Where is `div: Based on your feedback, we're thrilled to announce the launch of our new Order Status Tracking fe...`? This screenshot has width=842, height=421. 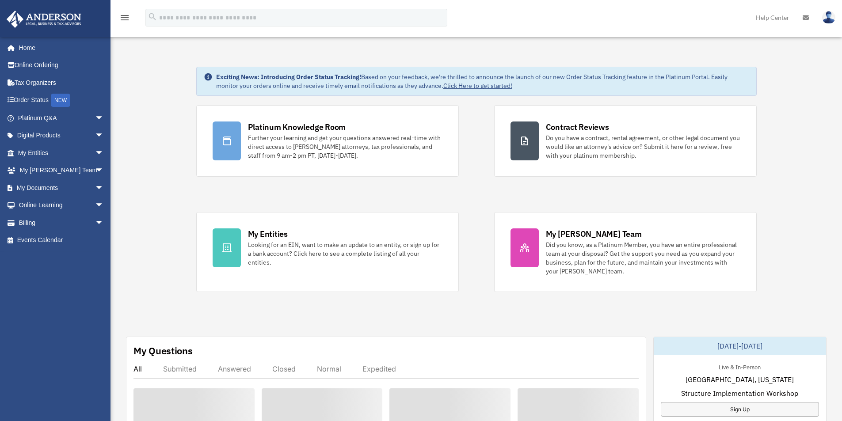 div: Based on your feedback, we're thrilled to announce the launch of our new Order Status Tracking fe... is located at coordinates (483, 81).